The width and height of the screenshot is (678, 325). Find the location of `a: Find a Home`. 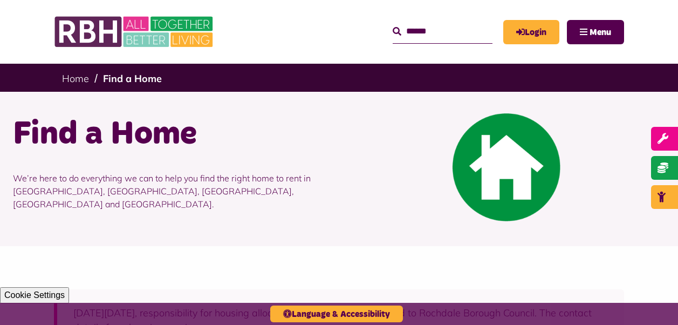

a: Find a Home is located at coordinates (132, 78).